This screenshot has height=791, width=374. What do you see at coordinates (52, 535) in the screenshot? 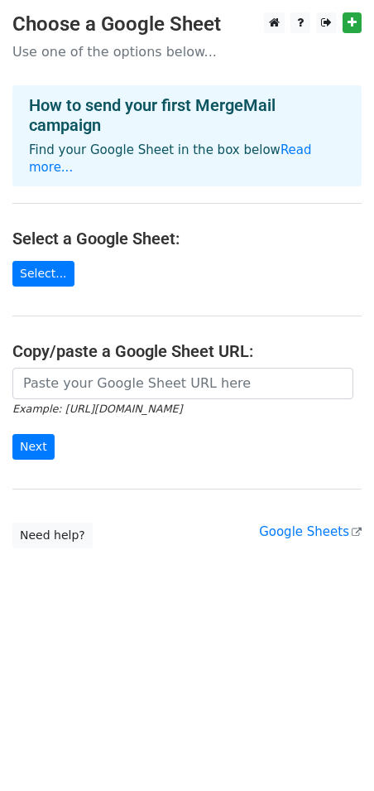
I see `a: Need help?` at bounding box center [52, 535].